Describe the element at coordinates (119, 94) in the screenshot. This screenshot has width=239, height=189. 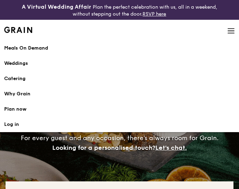
I see `div: Why Grain` at that location.